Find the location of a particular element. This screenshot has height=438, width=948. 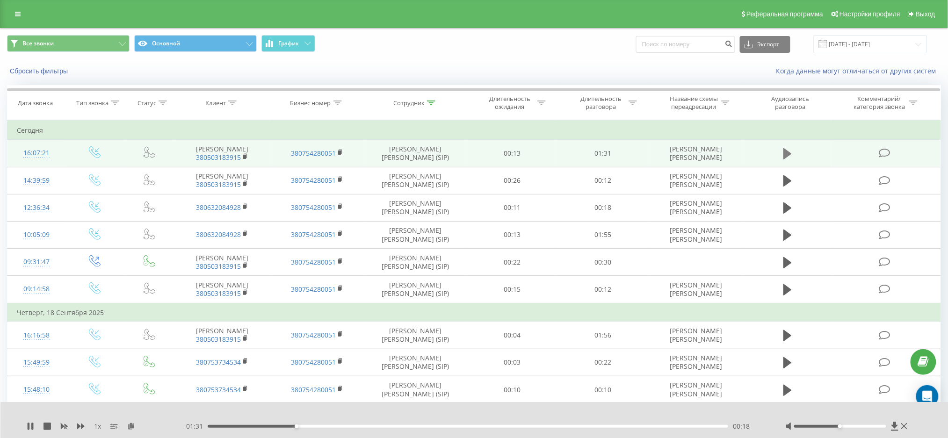

button: График is located at coordinates (288, 43).